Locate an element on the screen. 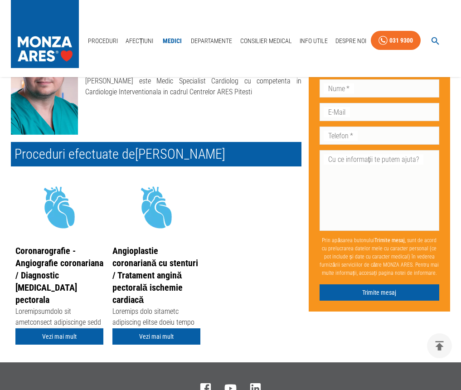  button: delete is located at coordinates (439, 345).